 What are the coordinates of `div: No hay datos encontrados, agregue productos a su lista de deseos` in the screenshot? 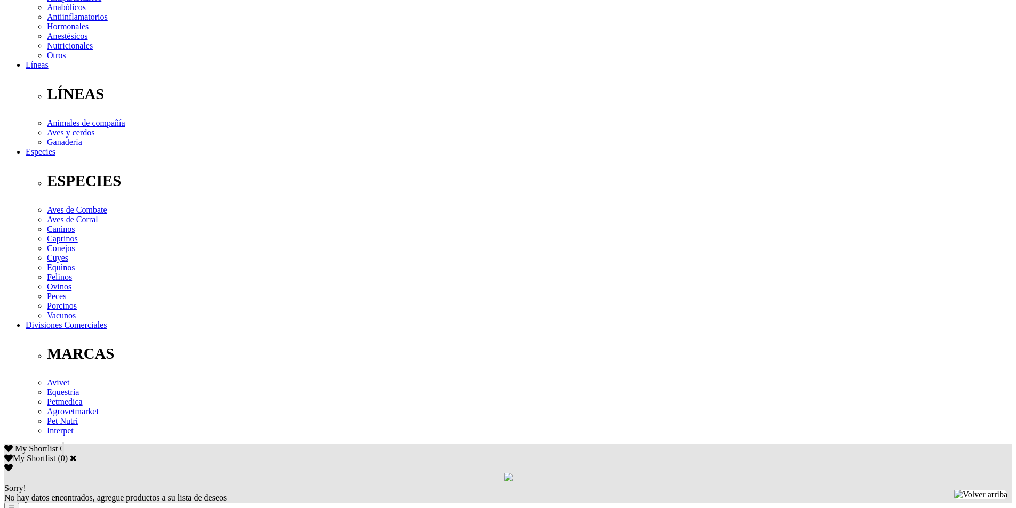 It's located at (508, 493).